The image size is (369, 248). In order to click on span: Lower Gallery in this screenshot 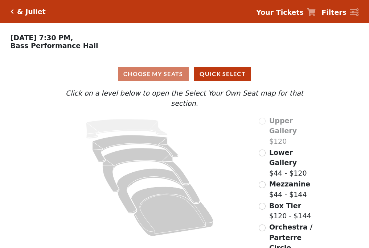, I will do `click(283, 158)`.